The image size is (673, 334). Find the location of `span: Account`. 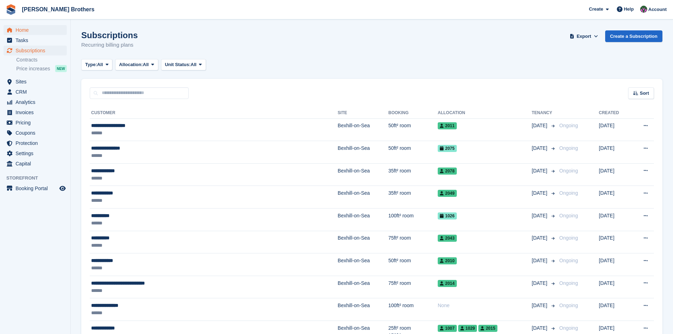

span: Account is located at coordinates (658, 10).